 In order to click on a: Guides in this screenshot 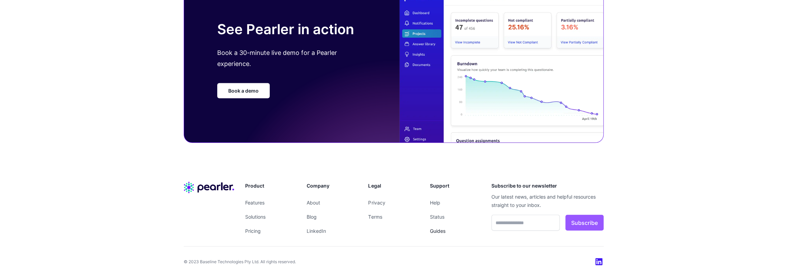, I will do `click(437, 231)`.